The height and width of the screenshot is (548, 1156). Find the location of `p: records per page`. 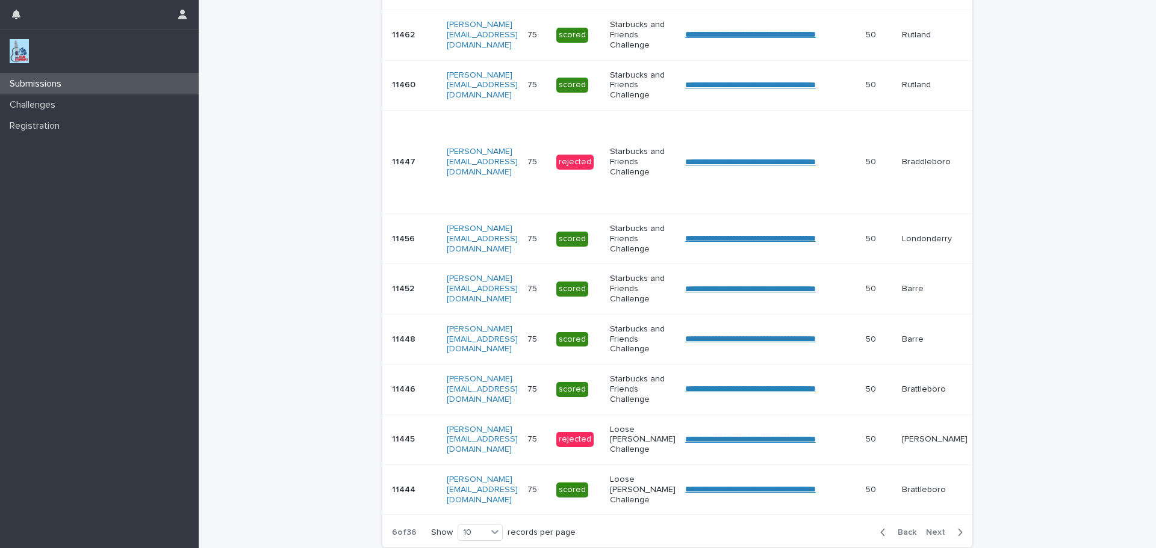

p: records per page is located at coordinates (541, 533).